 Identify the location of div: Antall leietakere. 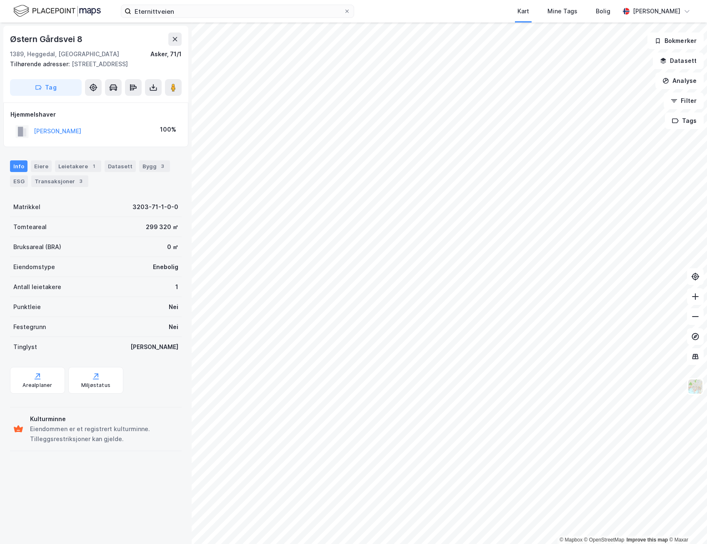
(37, 287).